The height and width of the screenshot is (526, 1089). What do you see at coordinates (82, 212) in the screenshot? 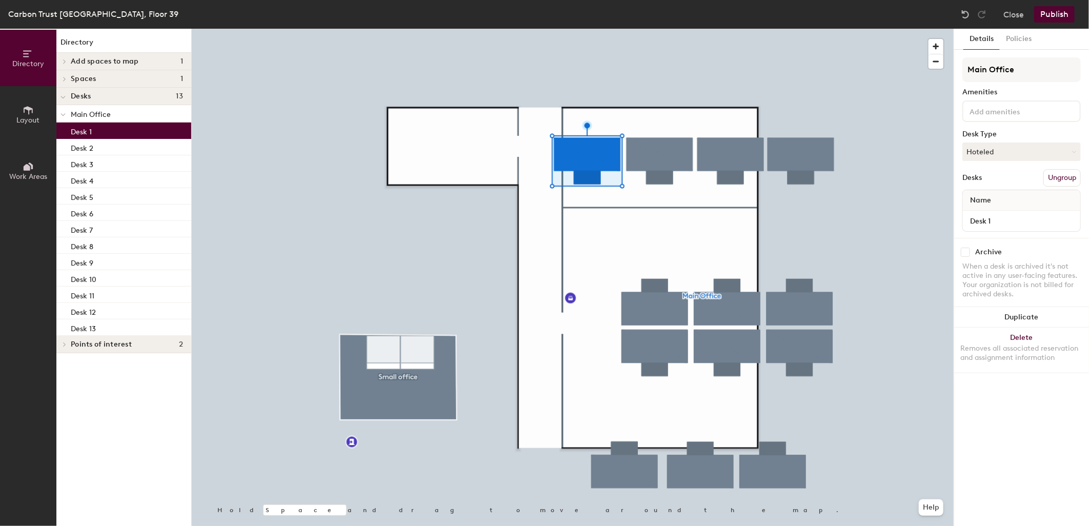
I see `p: Desk 6` at bounding box center [82, 212].